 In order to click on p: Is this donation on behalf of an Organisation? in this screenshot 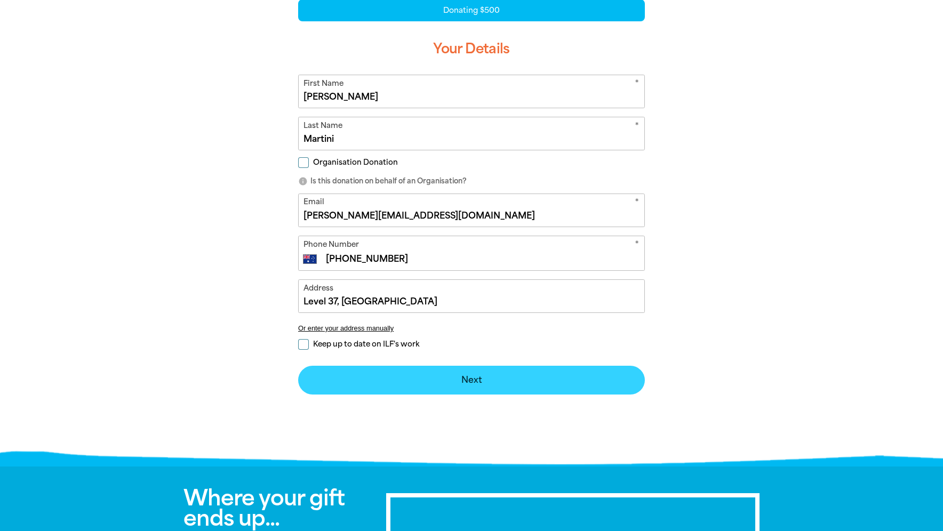, I will do `click(471, 181)`.